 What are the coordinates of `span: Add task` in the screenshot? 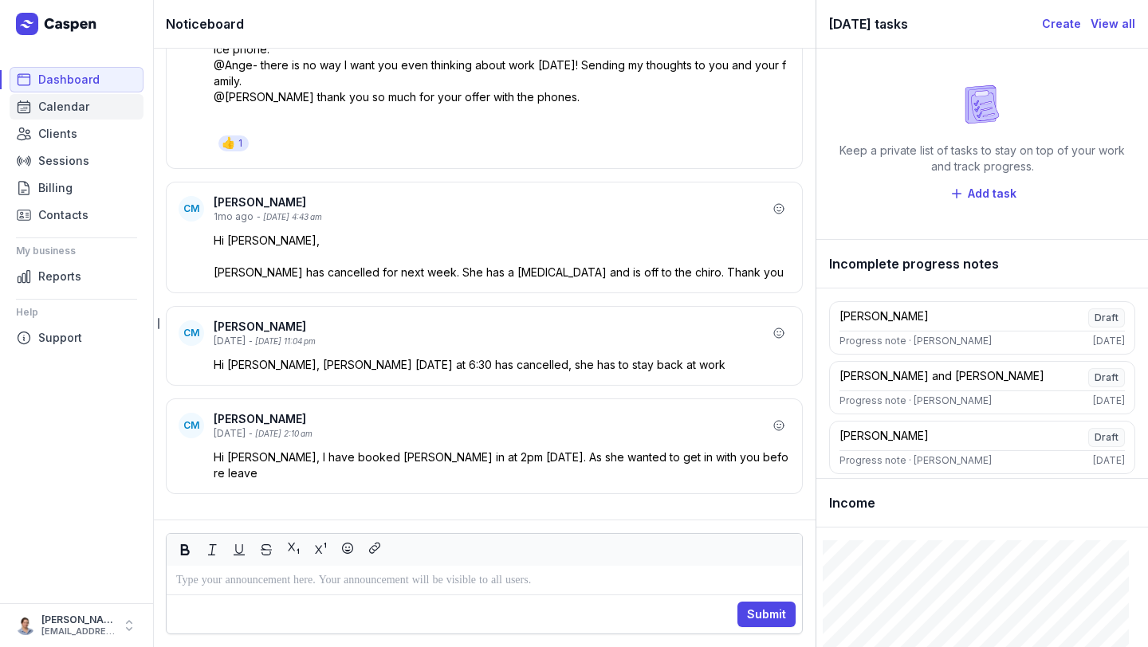 It's located at (992, 194).